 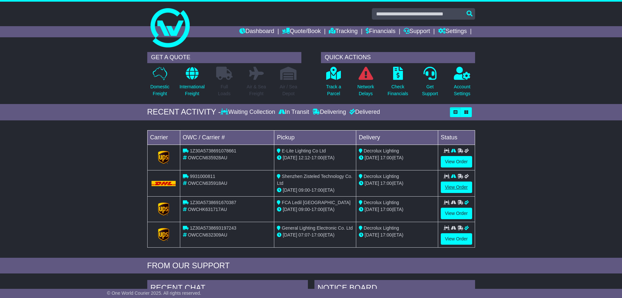 What do you see at coordinates (366, 90) in the screenshot?
I see `p: Network Delays` at bounding box center [366, 90].